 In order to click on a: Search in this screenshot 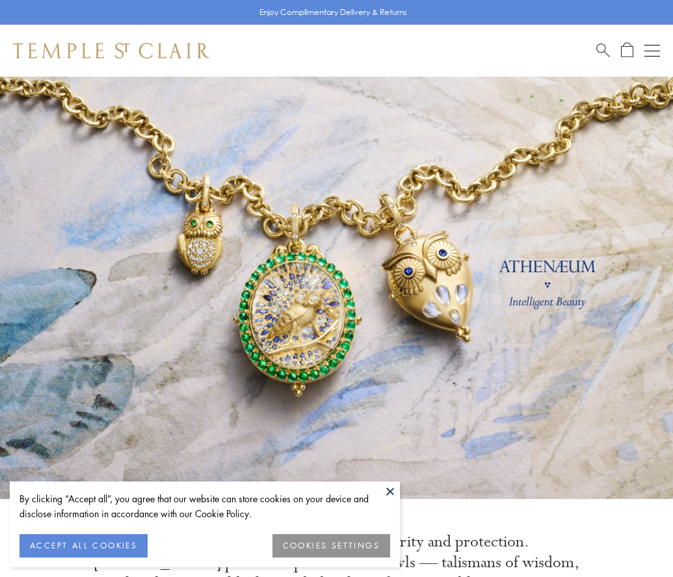, I will do `click(603, 50)`.